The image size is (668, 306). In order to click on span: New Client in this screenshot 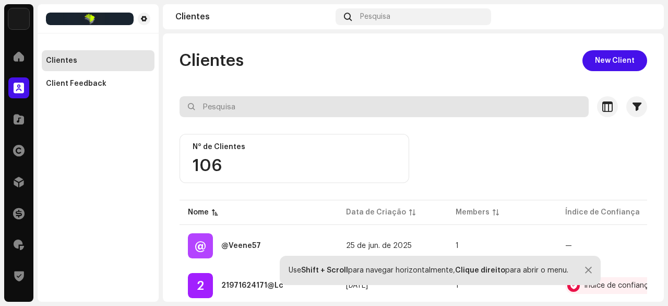, I will do `click(615, 61)`.